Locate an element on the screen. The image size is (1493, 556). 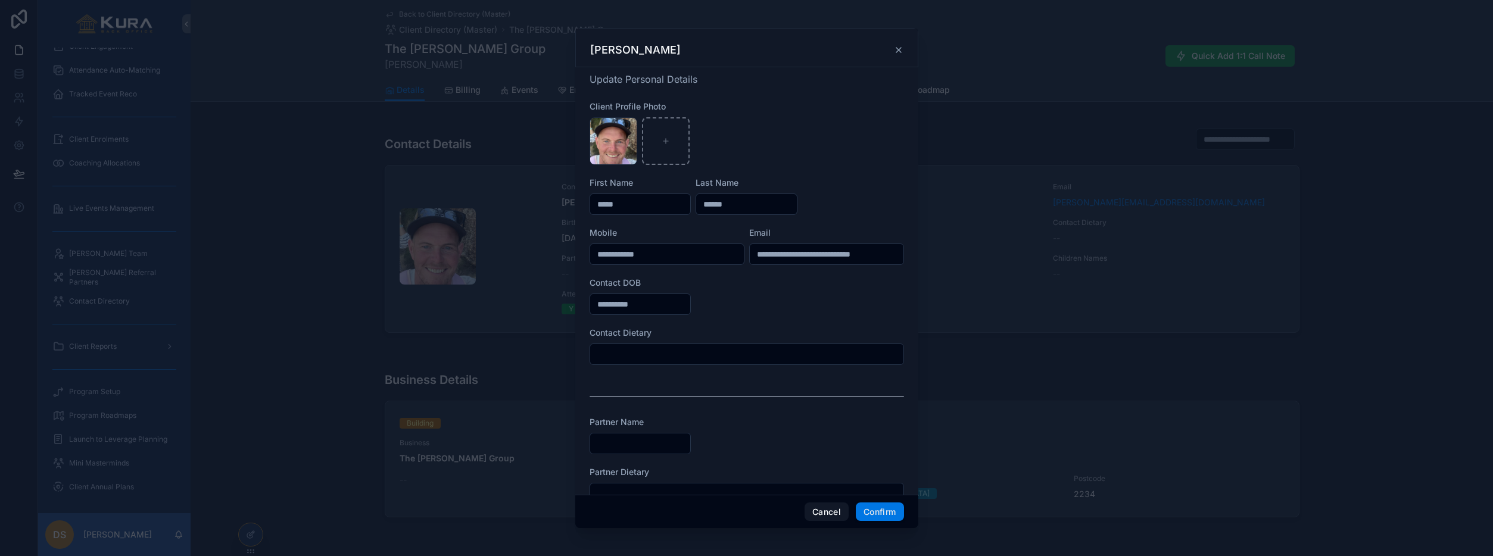
span: Contact DOB is located at coordinates (615, 282).